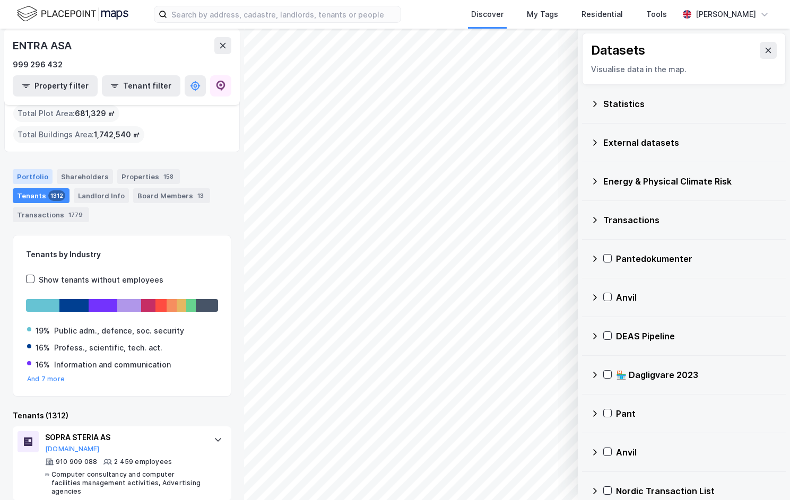  I want to click on div: Information and communication, so click(112, 365).